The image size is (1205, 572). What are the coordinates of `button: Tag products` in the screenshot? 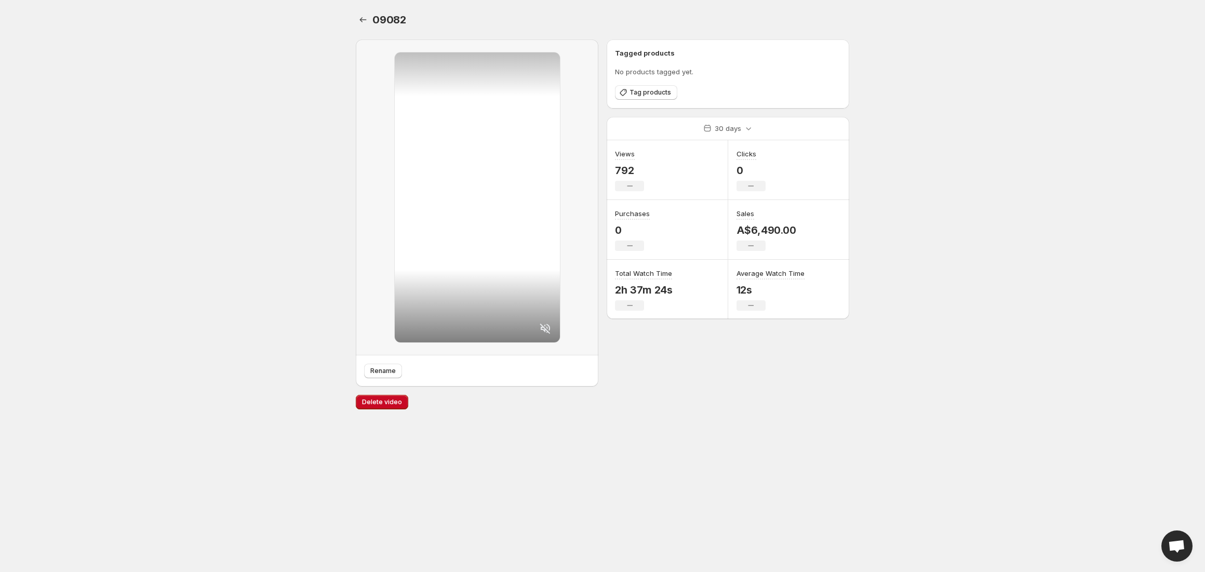 It's located at (646, 92).